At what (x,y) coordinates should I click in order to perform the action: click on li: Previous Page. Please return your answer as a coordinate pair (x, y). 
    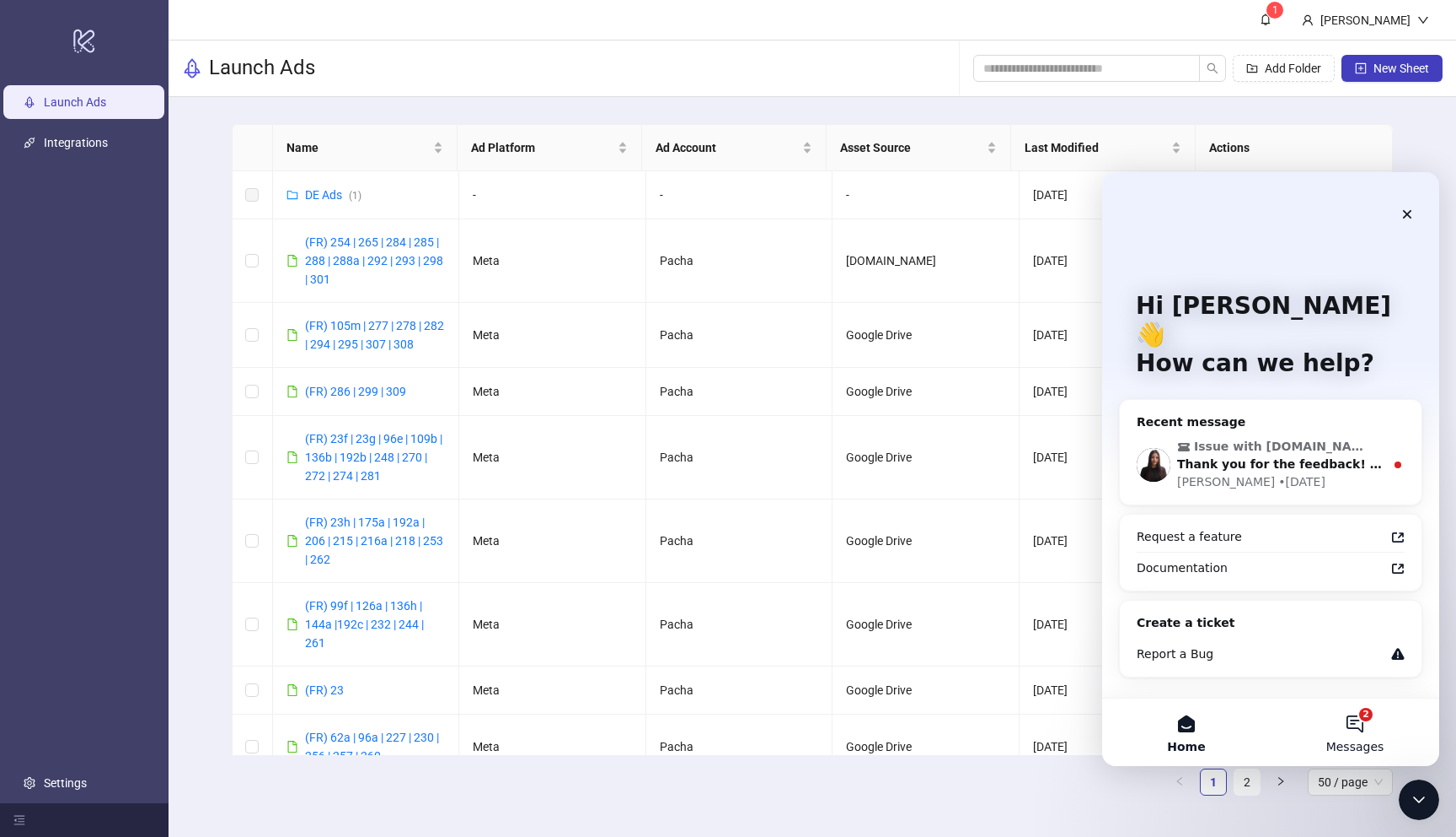
    Looking at the image, I should click on (1180, 782).